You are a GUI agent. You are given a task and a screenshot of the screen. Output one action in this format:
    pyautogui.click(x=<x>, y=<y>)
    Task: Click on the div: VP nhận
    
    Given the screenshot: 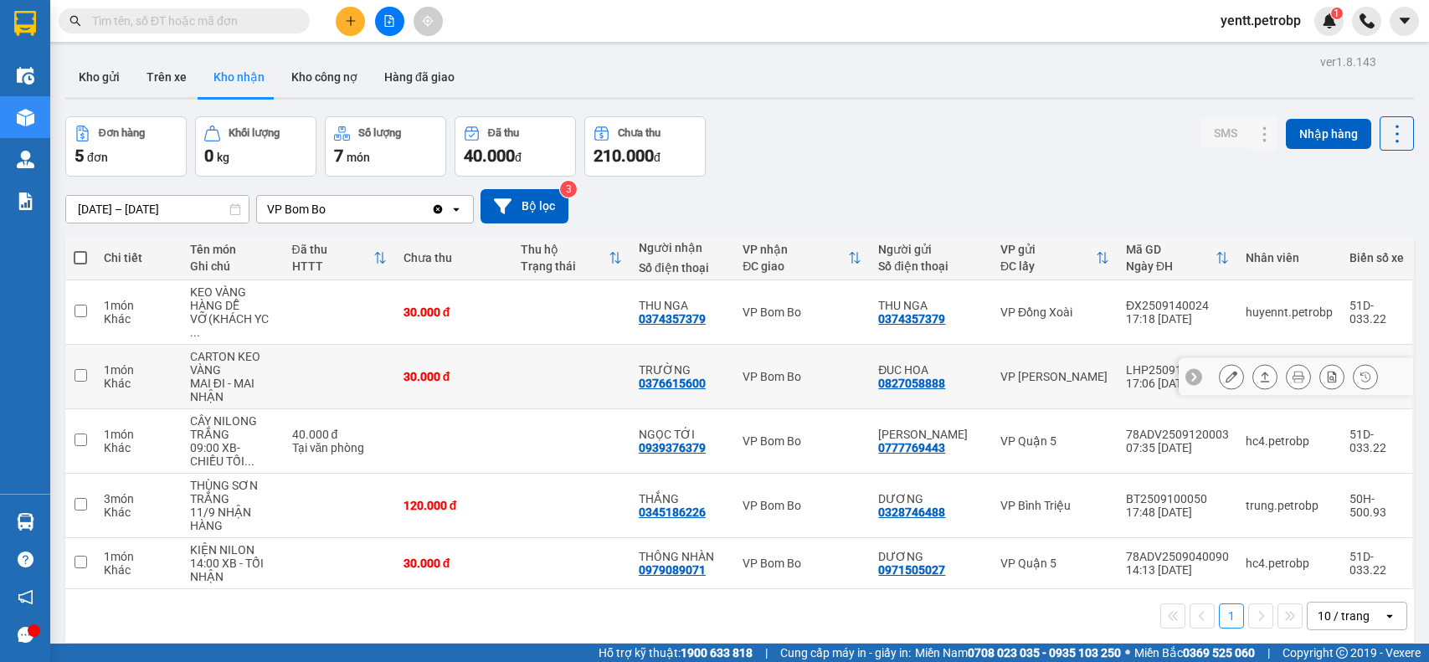 What is the action you would take?
    pyautogui.click(x=795, y=249)
    